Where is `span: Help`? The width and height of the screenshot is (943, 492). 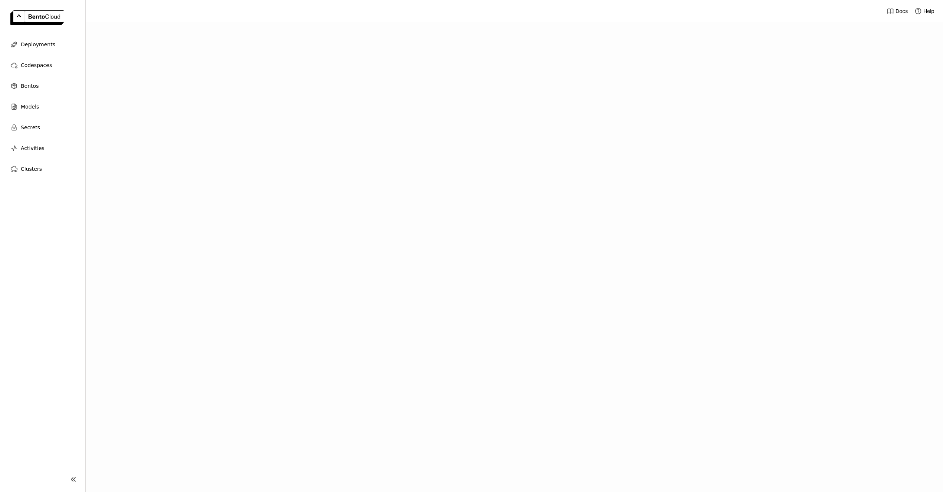
span: Help is located at coordinates (929, 11).